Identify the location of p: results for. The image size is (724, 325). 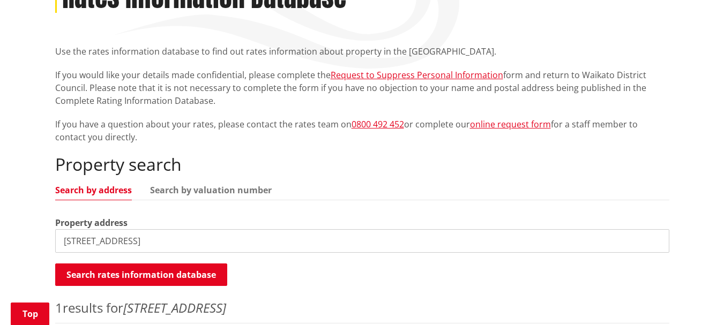
(362, 308).